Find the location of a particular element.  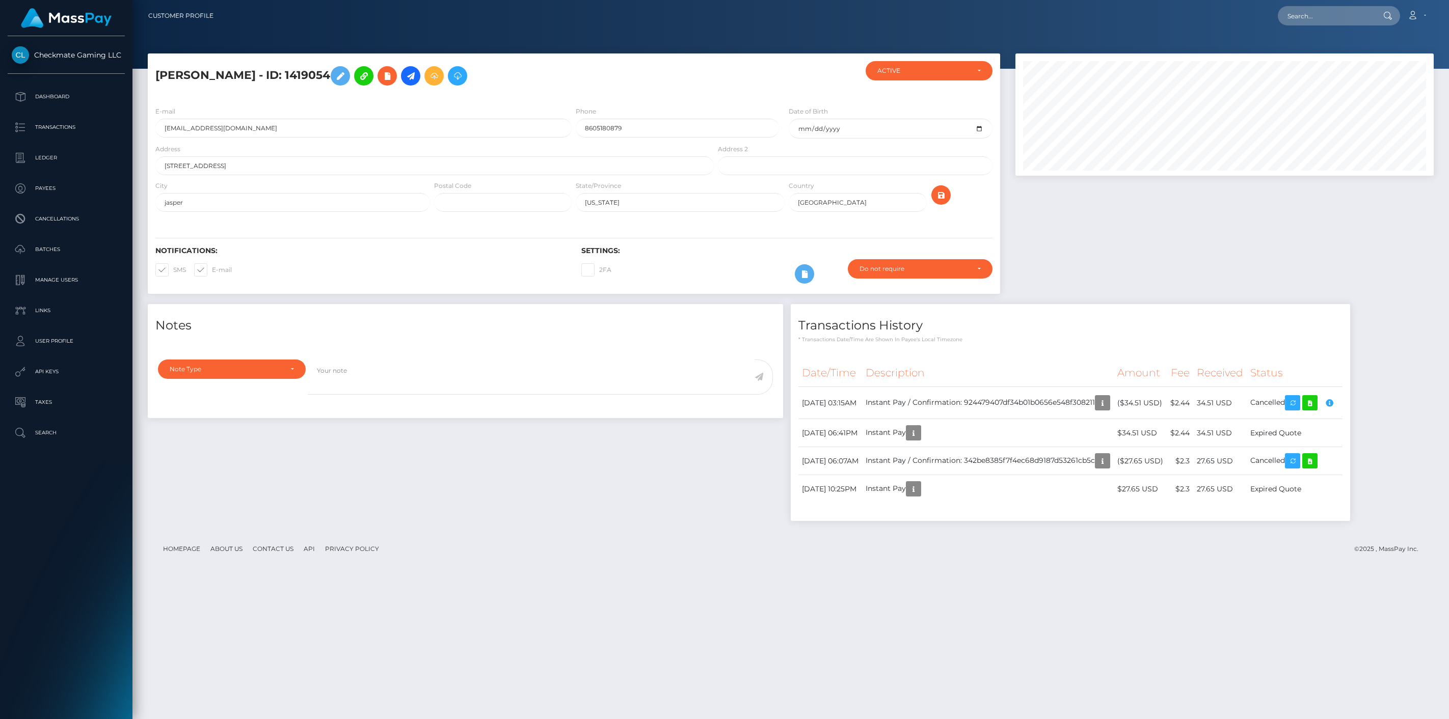

p: User Profile is located at coordinates (66, 341).